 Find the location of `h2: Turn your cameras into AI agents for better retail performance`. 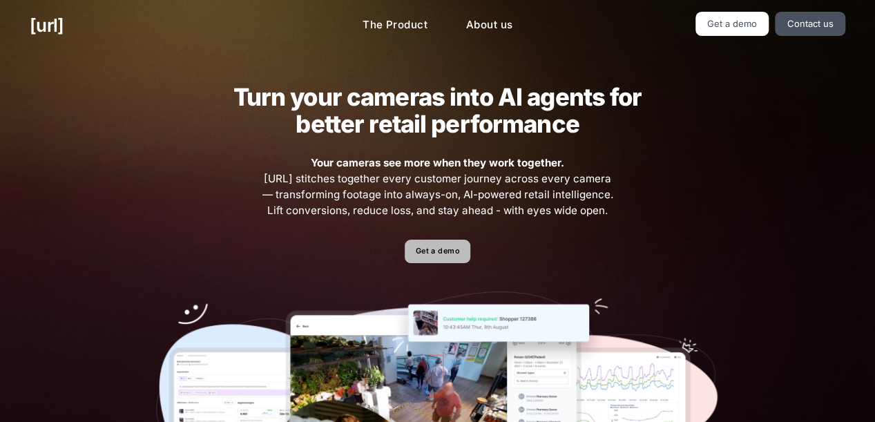

h2: Turn your cameras into AI agents for better retail performance is located at coordinates (437, 110).